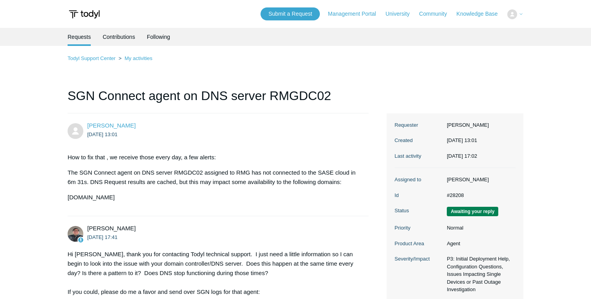 Image resolution: width=591 pixels, height=299 pixels. Describe the element at coordinates (84, 14) in the screenshot. I see `img: Todyl Support Center Help Center home page` at that location.